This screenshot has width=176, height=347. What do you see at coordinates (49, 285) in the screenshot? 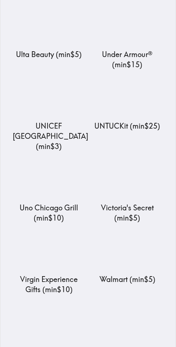
I see `p: Virgin Experience Gifts ( min $10 )` at bounding box center [49, 285].